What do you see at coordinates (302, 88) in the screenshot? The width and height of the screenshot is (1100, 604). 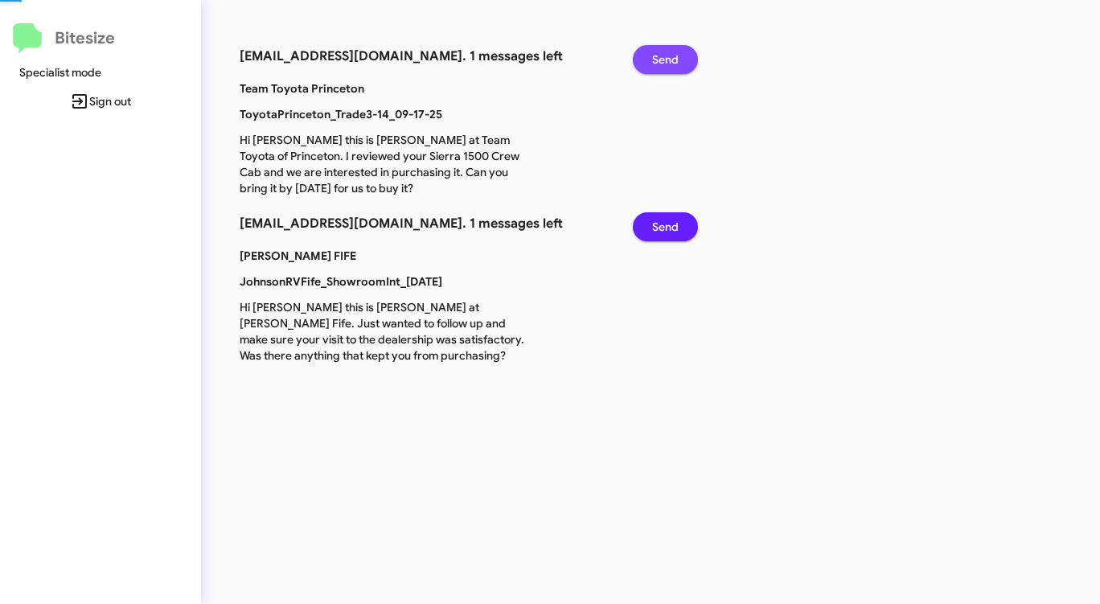 I see `b: Team Toyota Princeton` at bounding box center [302, 88].